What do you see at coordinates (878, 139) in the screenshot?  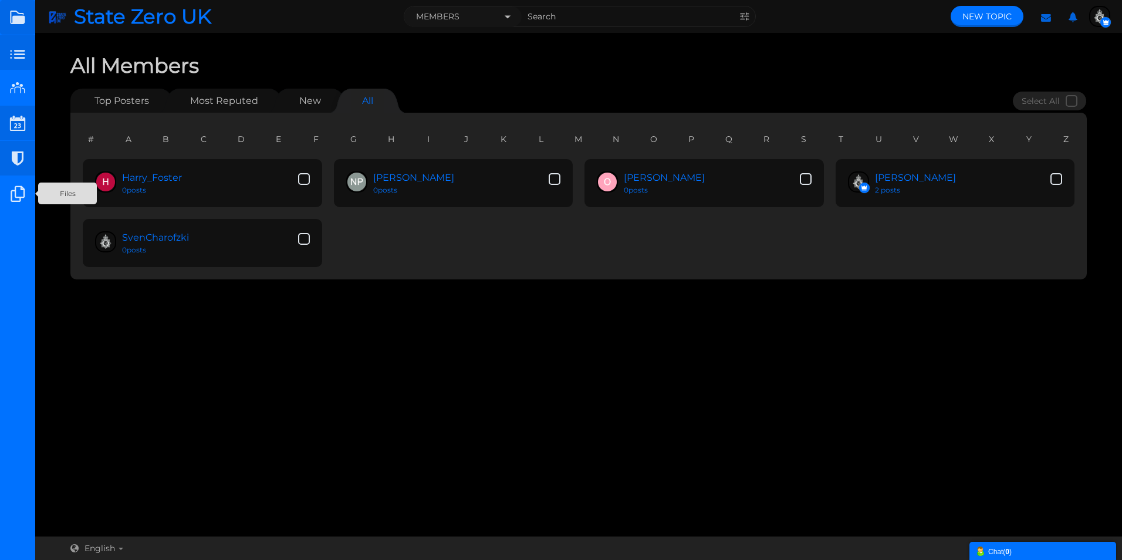 I see `a: U` at bounding box center [878, 139].